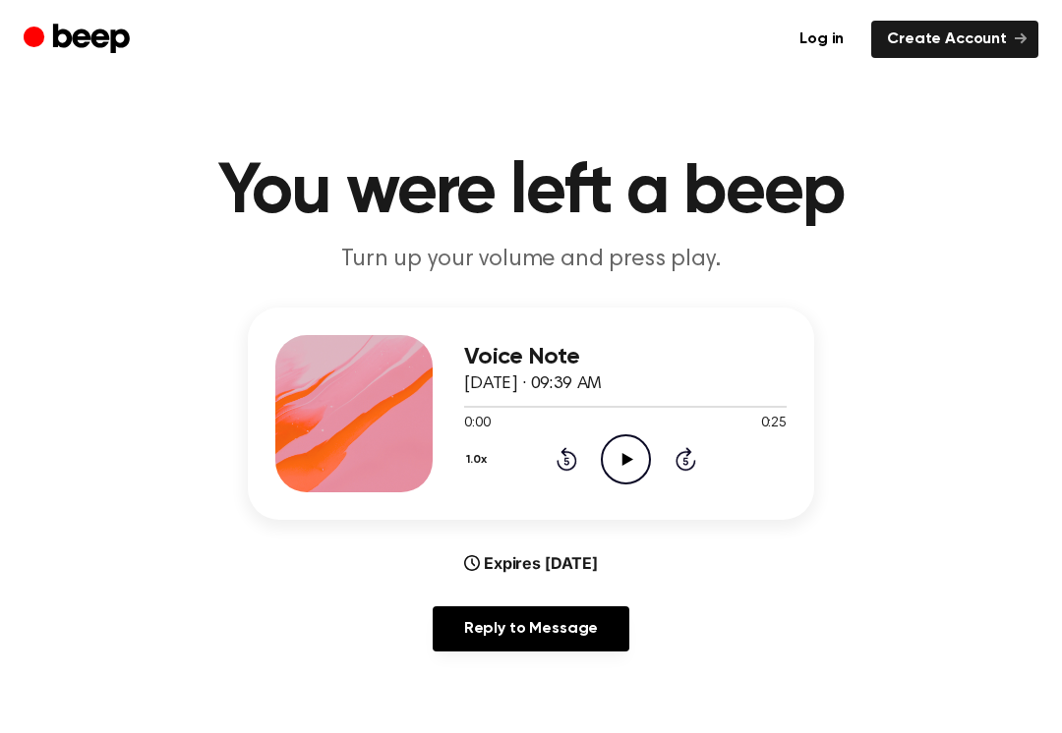 The width and height of the screenshot is (1062, 733). What do you see at coordinates (821, 39) in the screenshot?
I see `a: Log in` at bounding box center [821, 39].